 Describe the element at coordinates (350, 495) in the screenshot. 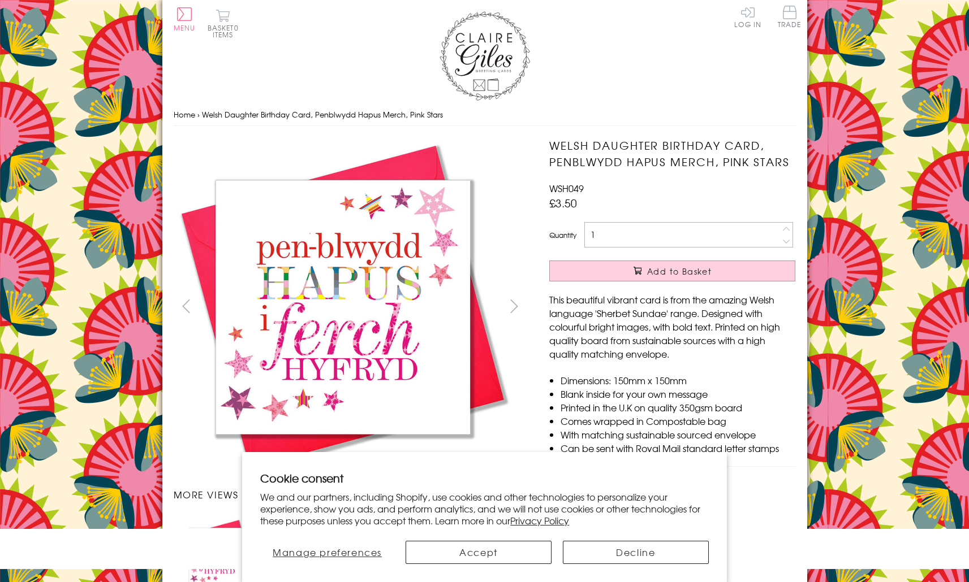

I see `h3: More views` at that location.